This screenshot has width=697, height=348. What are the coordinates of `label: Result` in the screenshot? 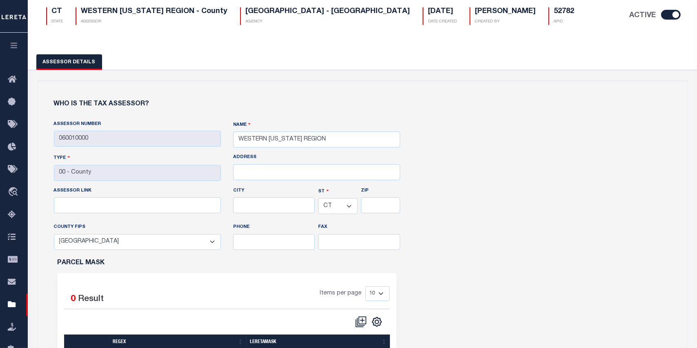 It's located at (91, 299).